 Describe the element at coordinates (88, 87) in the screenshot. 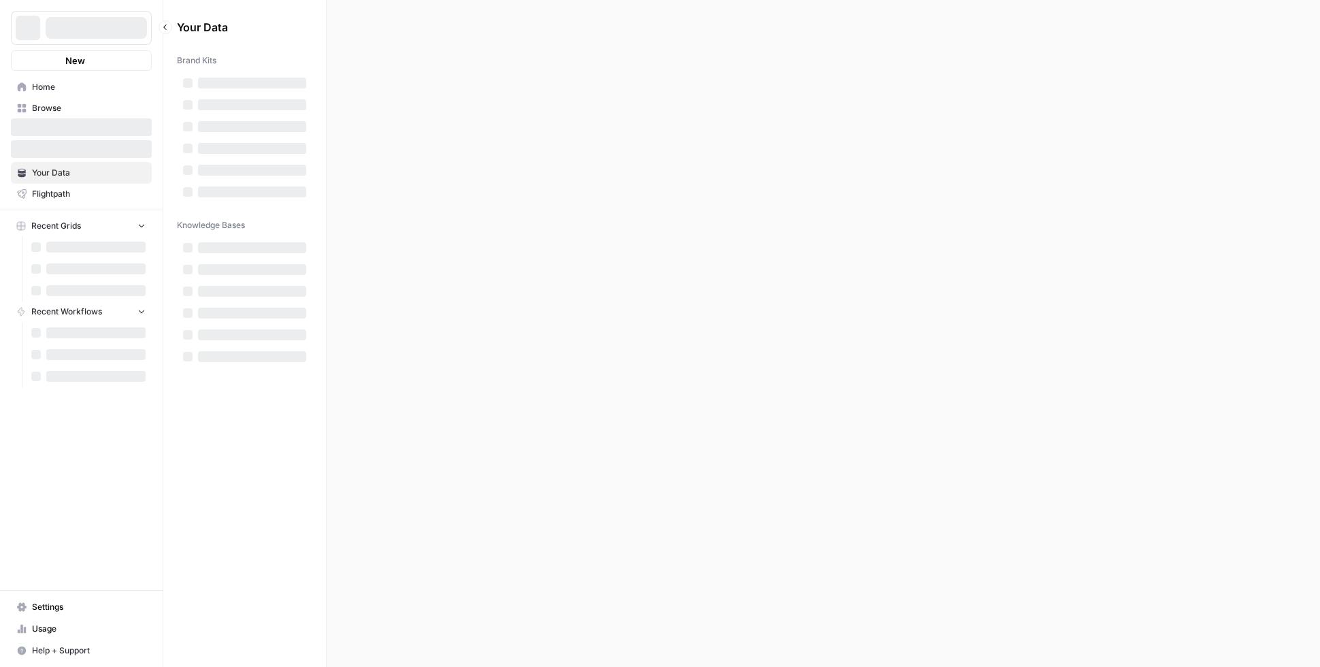

I see `span: Home` at that location.